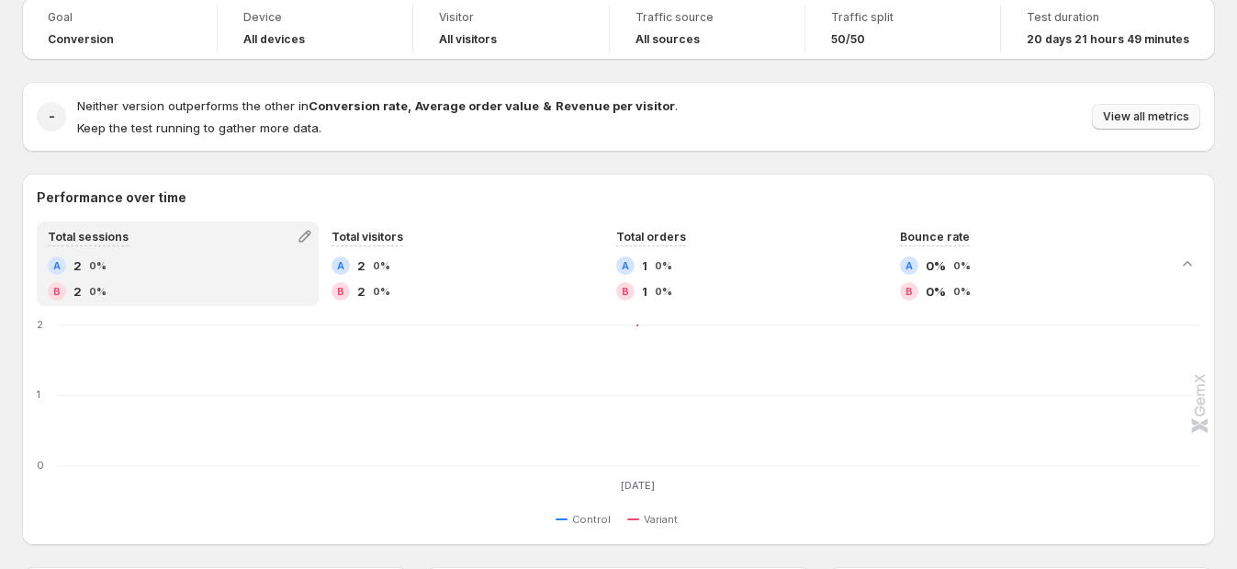 The width and height of the screenshot is (1237, 569). What do you see at coordinates (468, 39) in the screenshot?
I see `h4: All visitors` at bounding box center [468, 39].